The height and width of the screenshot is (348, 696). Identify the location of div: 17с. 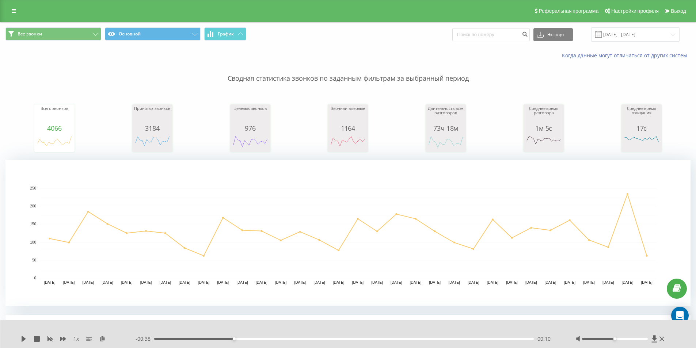
(642, 128).